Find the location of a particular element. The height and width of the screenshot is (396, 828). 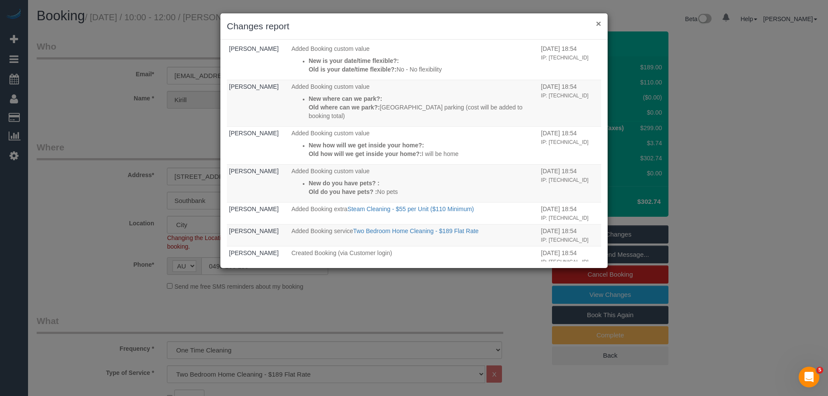

strong: Old how will we get inside your home?: is located at coordinates (365, 154).